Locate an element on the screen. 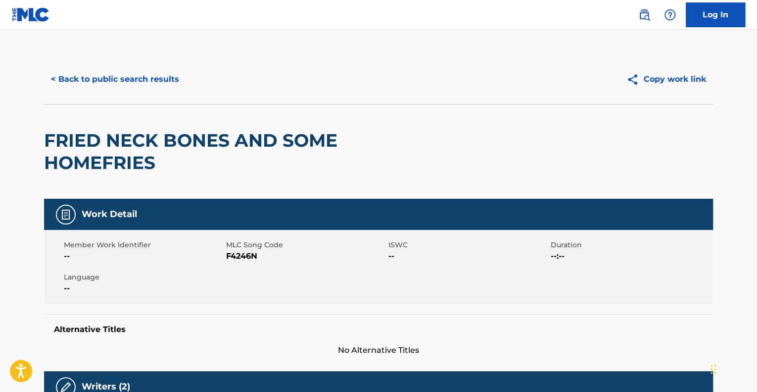 This screenshot has width=757, height=392. img: MLC Logo is located at coordinates (31, 14).